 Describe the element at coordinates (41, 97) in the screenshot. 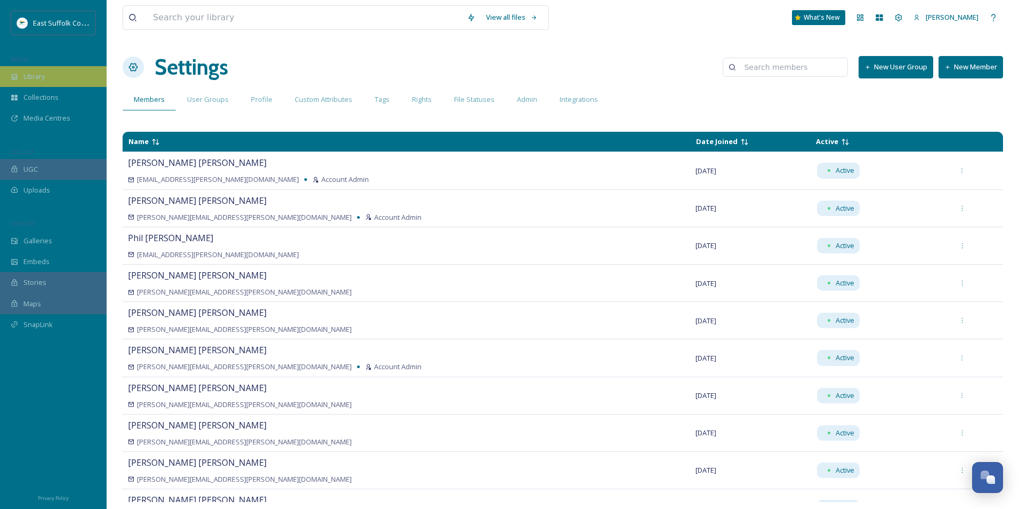

I see `span: Collections` at that location.